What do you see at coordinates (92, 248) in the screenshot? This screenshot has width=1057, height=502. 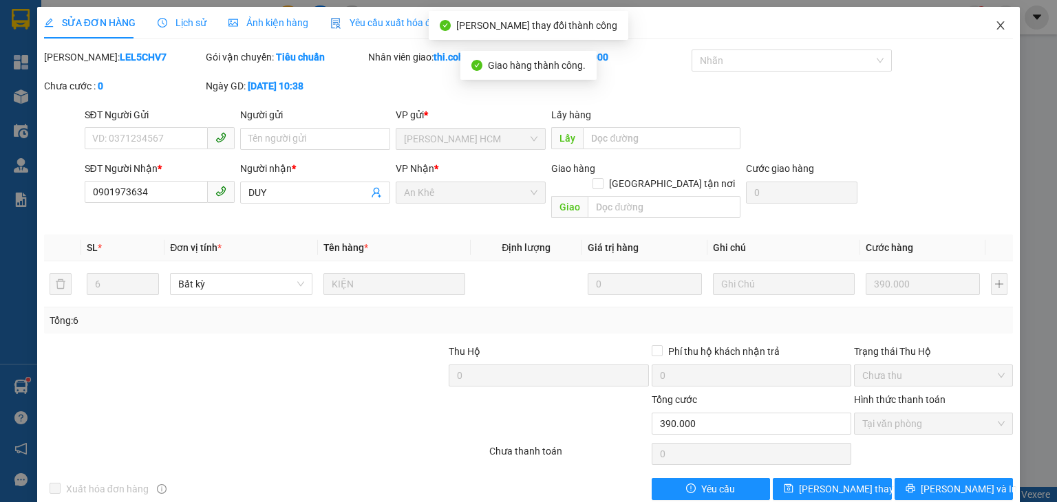 I see `span: SL` at bounding box center [92, 248].